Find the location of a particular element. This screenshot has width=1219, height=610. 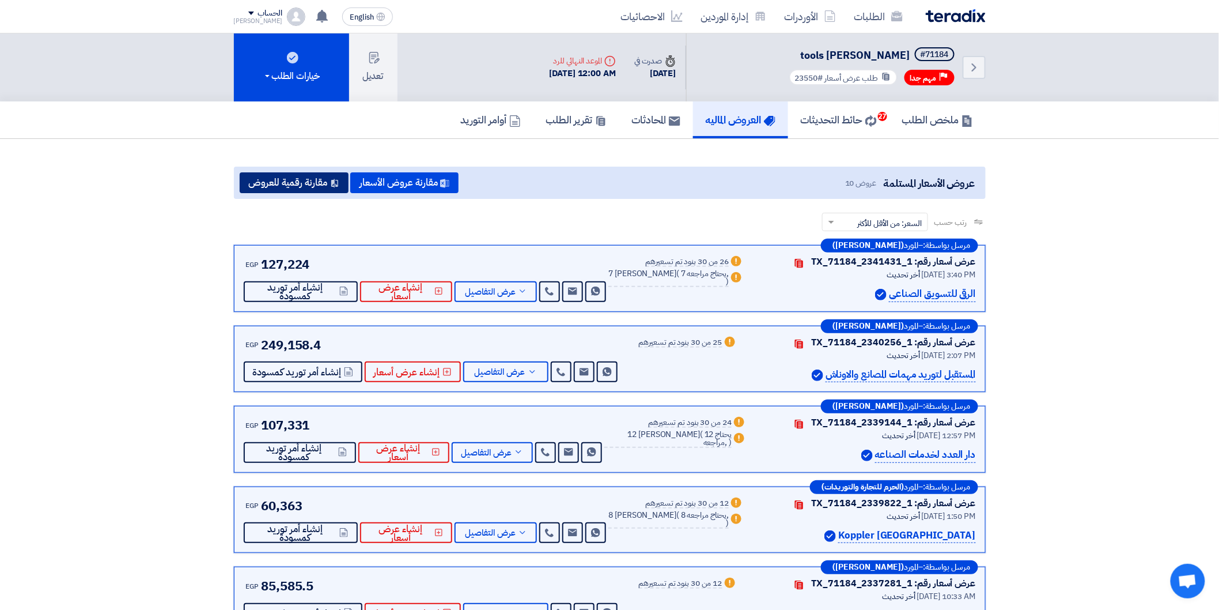

a: ملخص الطلب is located at coordinates (937, 120).